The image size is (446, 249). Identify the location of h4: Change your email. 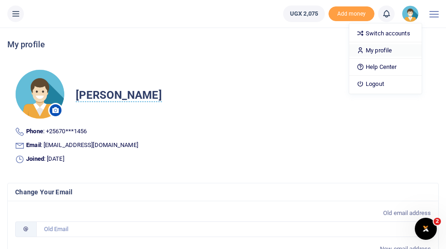
(223, 192).